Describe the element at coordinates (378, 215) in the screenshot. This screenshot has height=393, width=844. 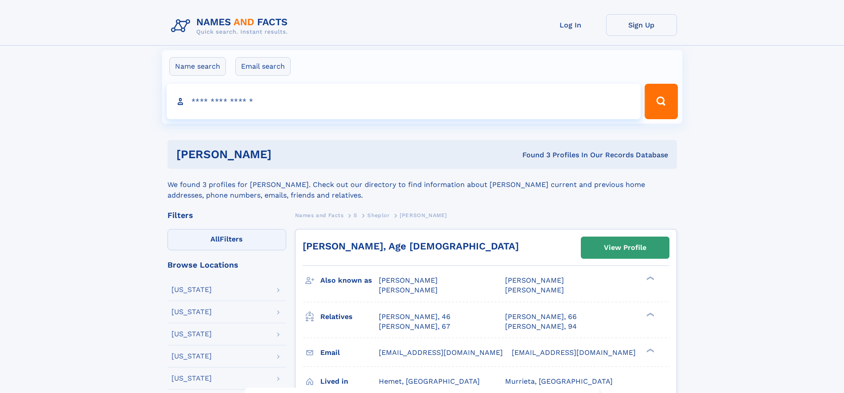
I see `a: Sheplor` at that location.